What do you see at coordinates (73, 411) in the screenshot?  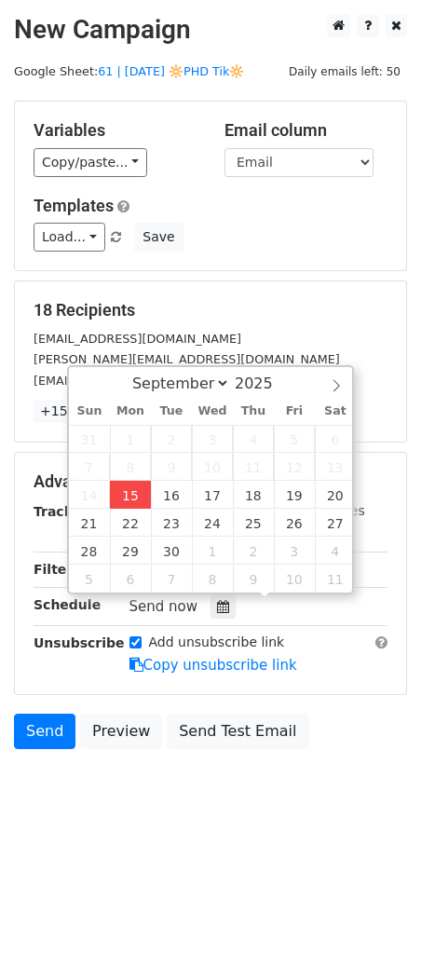 I see `a: +15 more` at bounding box center [73, 411].